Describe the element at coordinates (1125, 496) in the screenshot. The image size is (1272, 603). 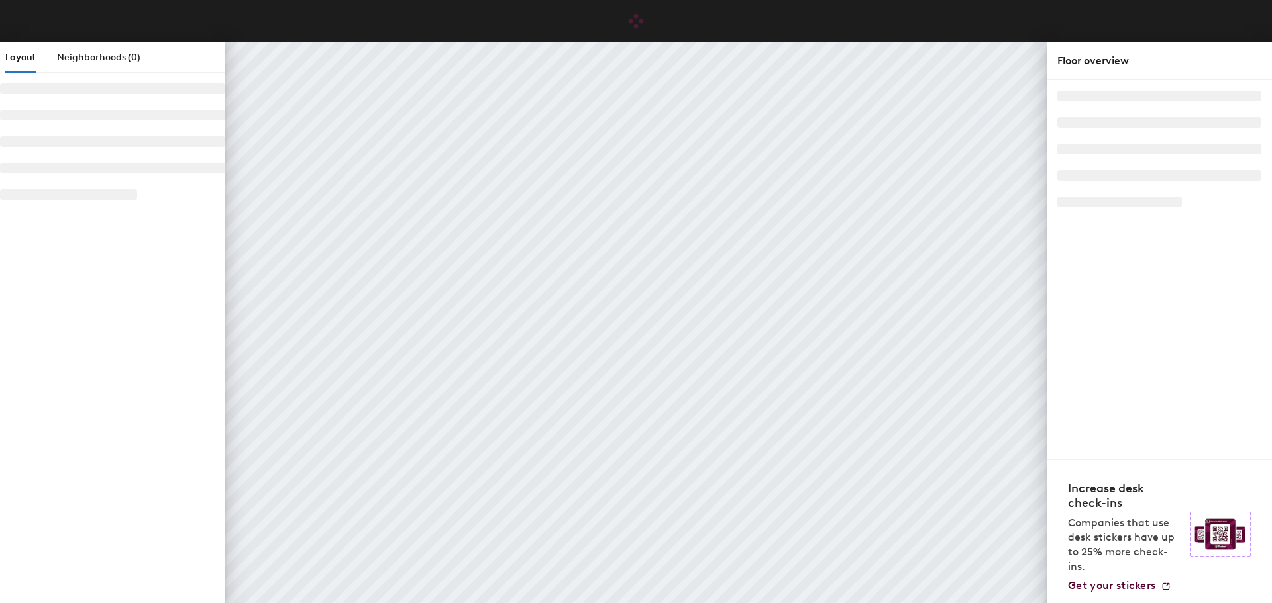
I see `h4: Increase desk check-ins` at that location.